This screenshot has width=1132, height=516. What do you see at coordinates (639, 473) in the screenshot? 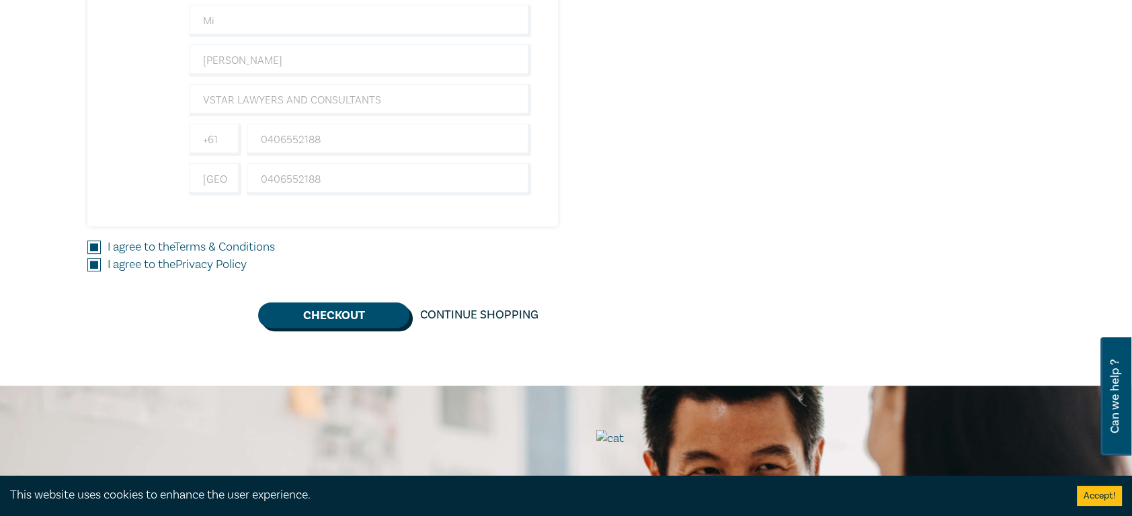
I see `img: cat` at bounding box center [639, 473].